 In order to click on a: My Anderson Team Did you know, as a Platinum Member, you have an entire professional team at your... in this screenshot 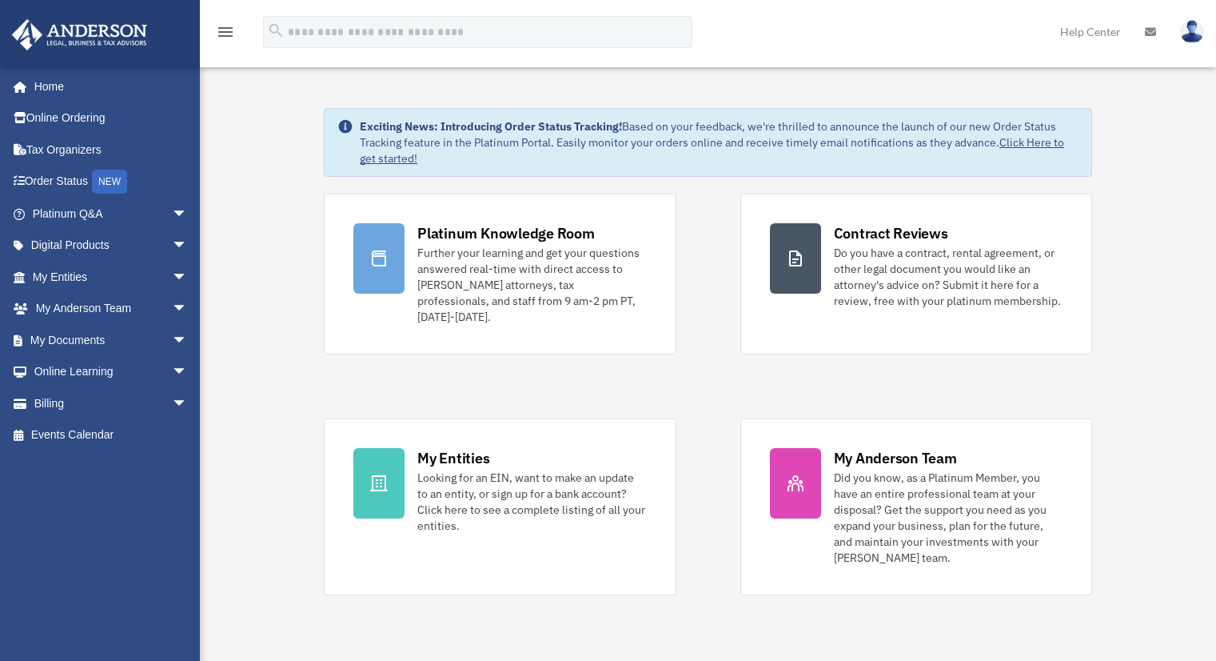, I will do `click(916, 506)`.